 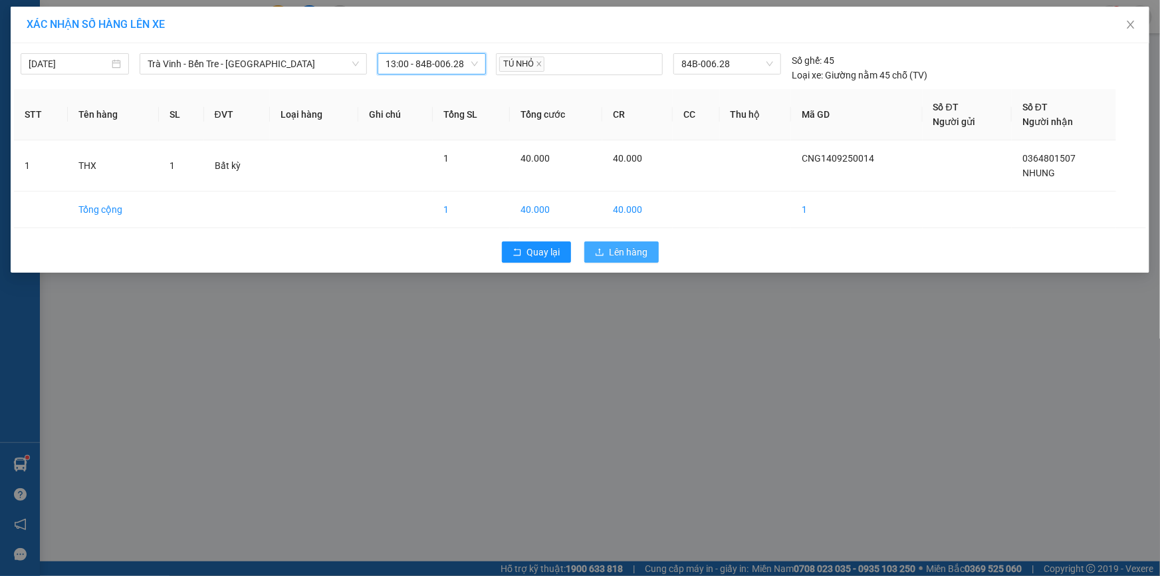 What do you see at coordinates (113, 209) in the screenshot?
I see `td: Tổng cộng` at bounding box center [113, 209].